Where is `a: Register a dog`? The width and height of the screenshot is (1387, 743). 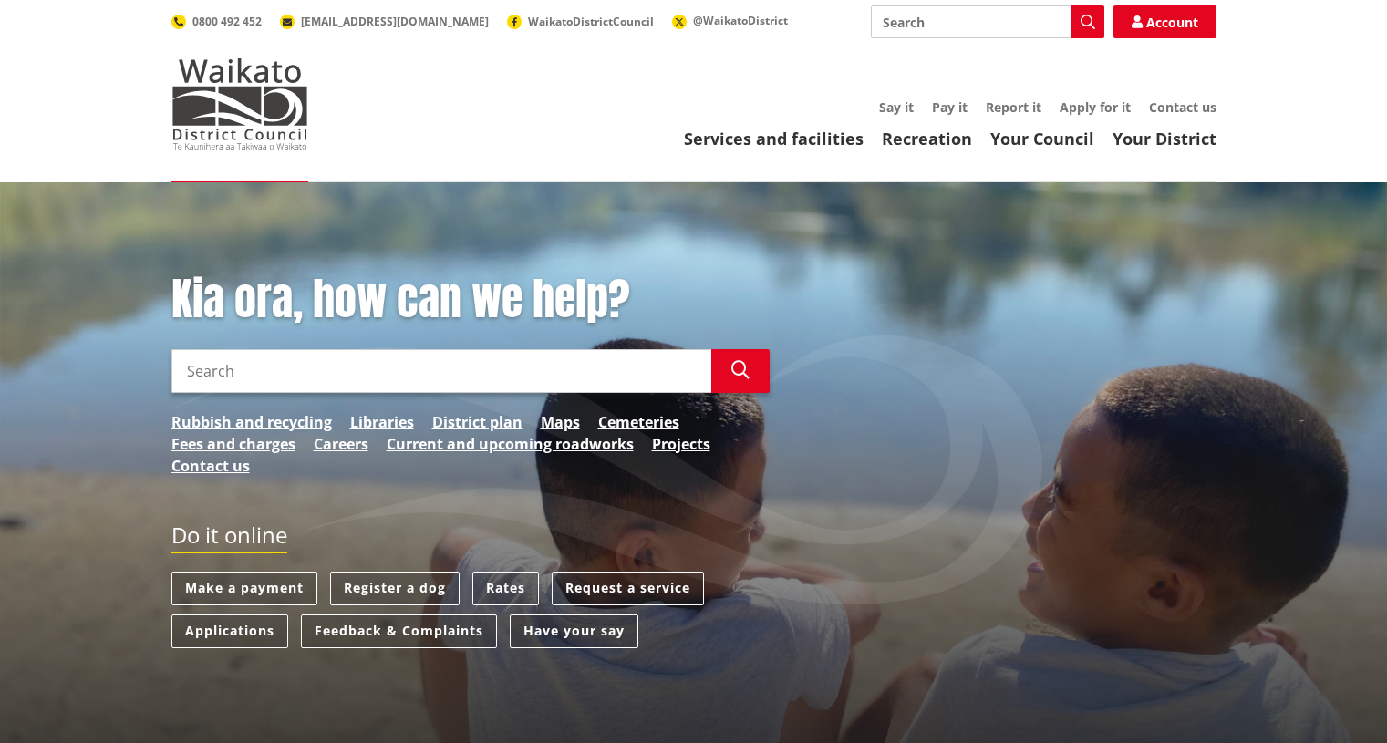 a: Register a dog is located at coordinates (395, 588).